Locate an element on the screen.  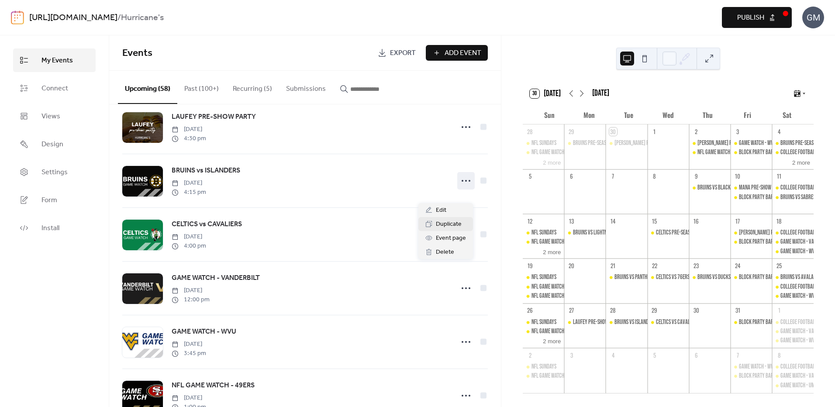
div: 28 is located at coordinates (530, 131).